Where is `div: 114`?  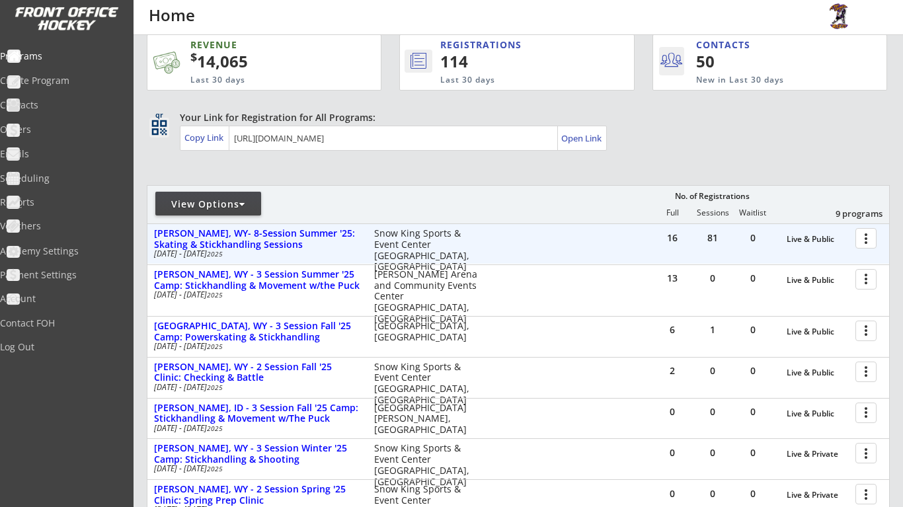 div: 114 is located at coordinates (514, 61).